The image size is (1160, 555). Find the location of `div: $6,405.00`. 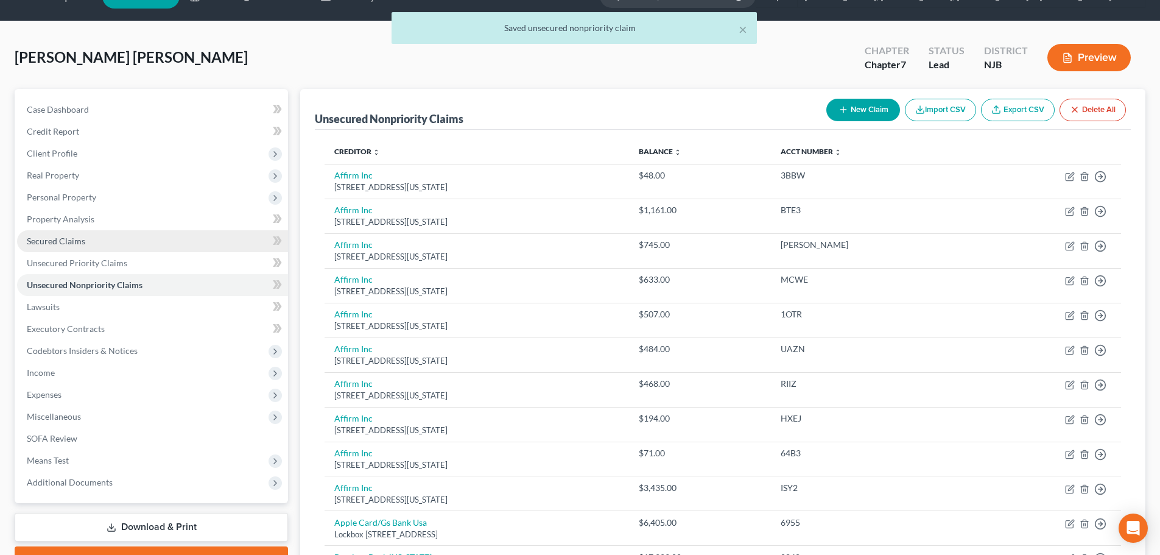

div: $6,405.00 is located at coordinates (700, 522).